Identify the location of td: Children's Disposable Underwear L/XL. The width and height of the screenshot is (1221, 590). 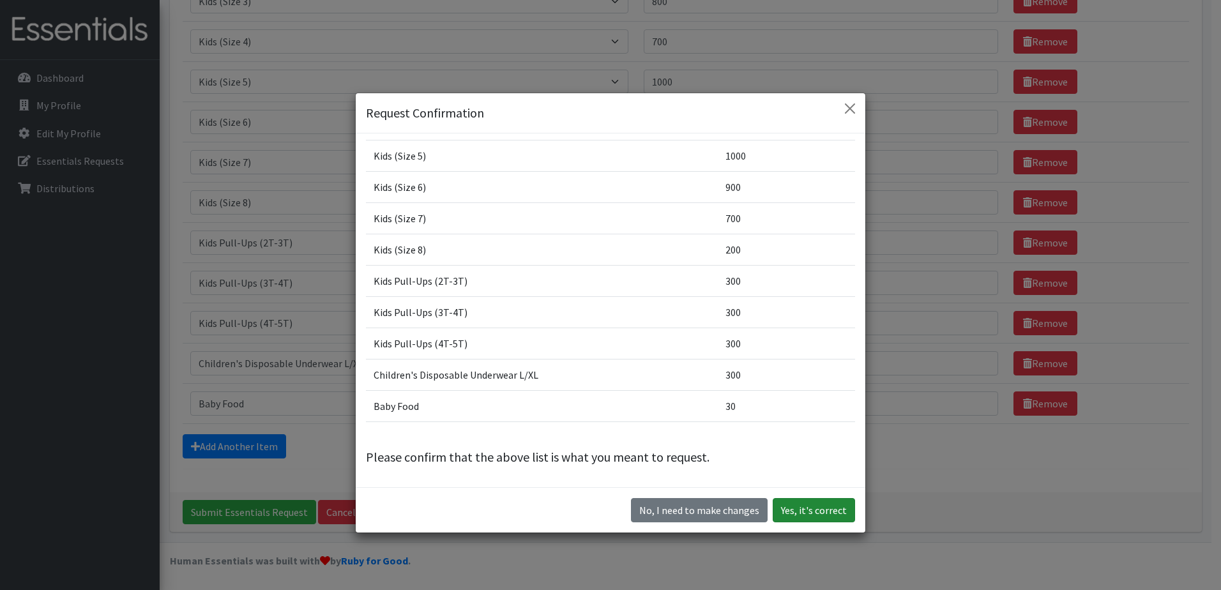
(542, 374).